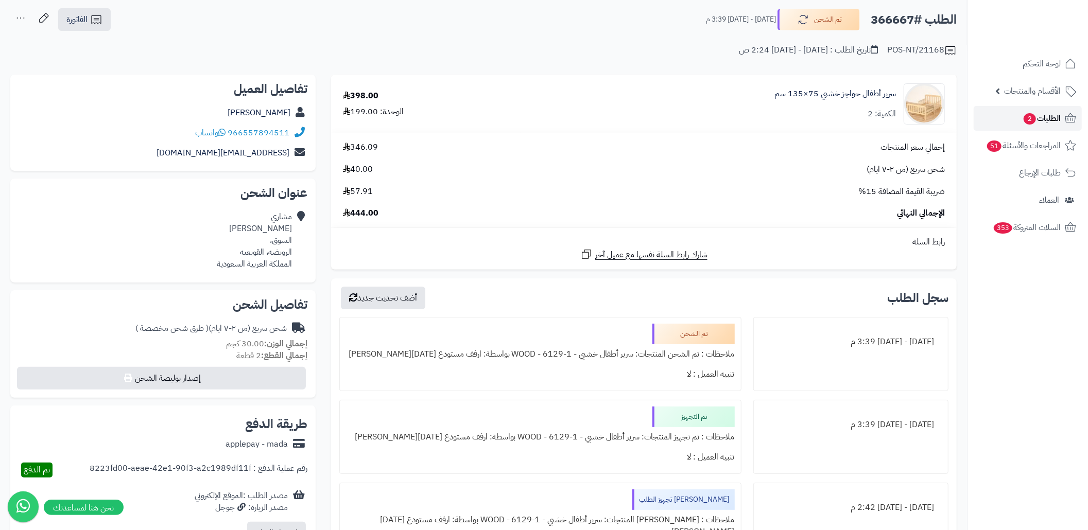 The image size is (1088, 530). Describe the element at coordinates (360, 147) in the screenshot. I see `span: 346.09` at that location.